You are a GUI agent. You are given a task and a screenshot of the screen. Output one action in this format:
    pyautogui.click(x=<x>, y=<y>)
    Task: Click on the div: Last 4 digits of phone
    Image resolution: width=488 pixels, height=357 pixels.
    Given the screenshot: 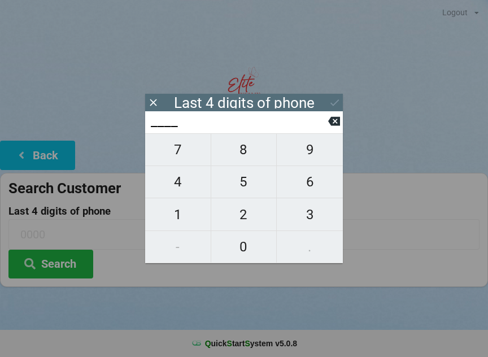 What is the action you would take?
    pyautogui.click(x=244, y=103)
    